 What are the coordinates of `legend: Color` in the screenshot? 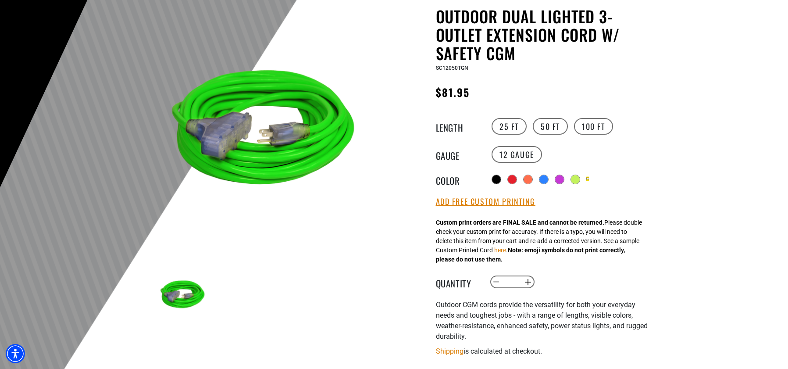 It's located at (458, 179).